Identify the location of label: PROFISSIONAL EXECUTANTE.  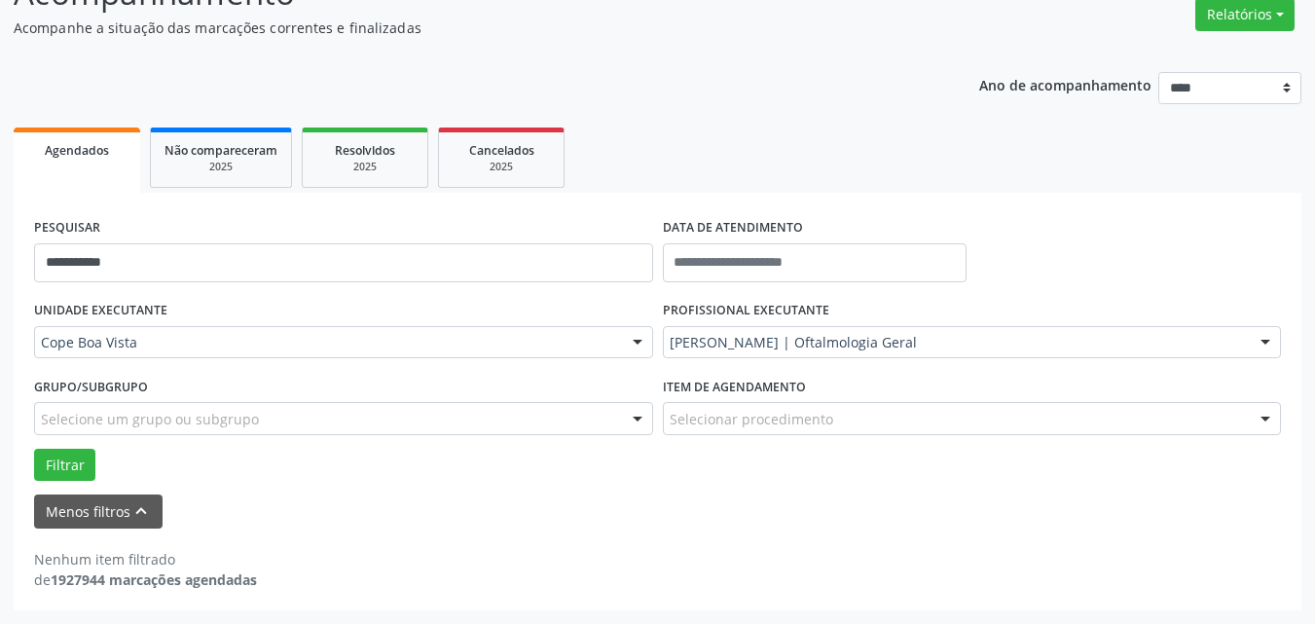
(746, 310).